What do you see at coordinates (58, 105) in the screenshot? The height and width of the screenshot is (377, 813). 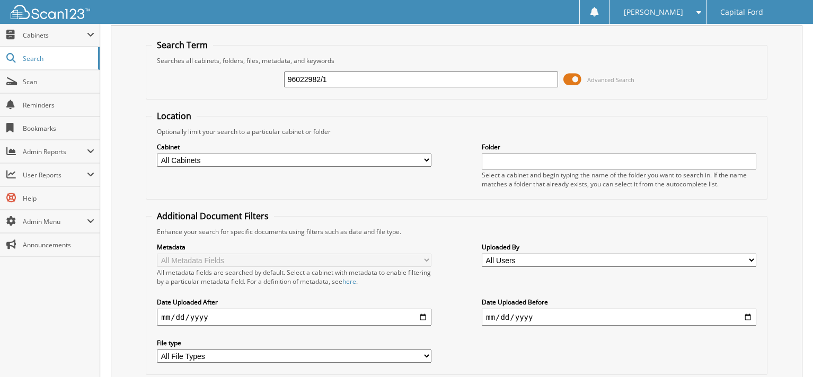 I see `span: Reminders` at bounding box center [58, 105].